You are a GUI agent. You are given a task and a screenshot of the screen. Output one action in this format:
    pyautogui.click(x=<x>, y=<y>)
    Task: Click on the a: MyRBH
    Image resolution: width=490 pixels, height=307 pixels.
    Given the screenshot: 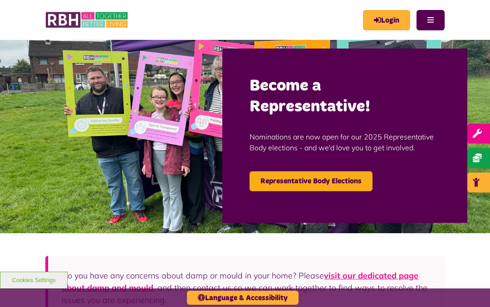 What is the action you would take?
    pyautogui.click(x=386, y=20)
    